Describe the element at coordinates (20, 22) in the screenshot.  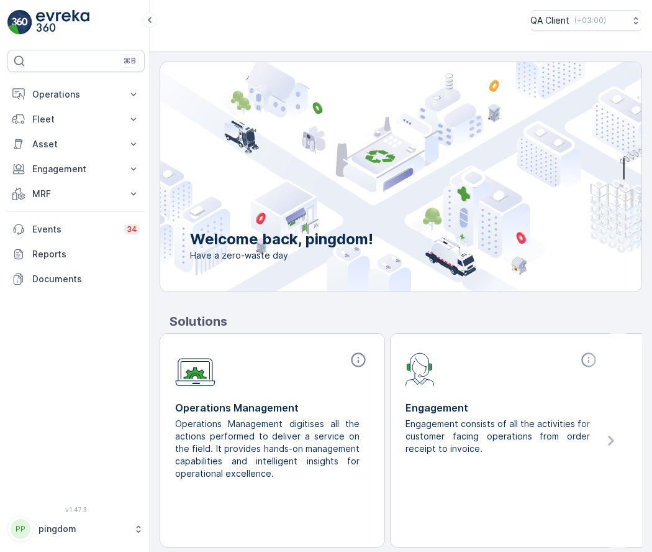
I see `img: logo` at that location.